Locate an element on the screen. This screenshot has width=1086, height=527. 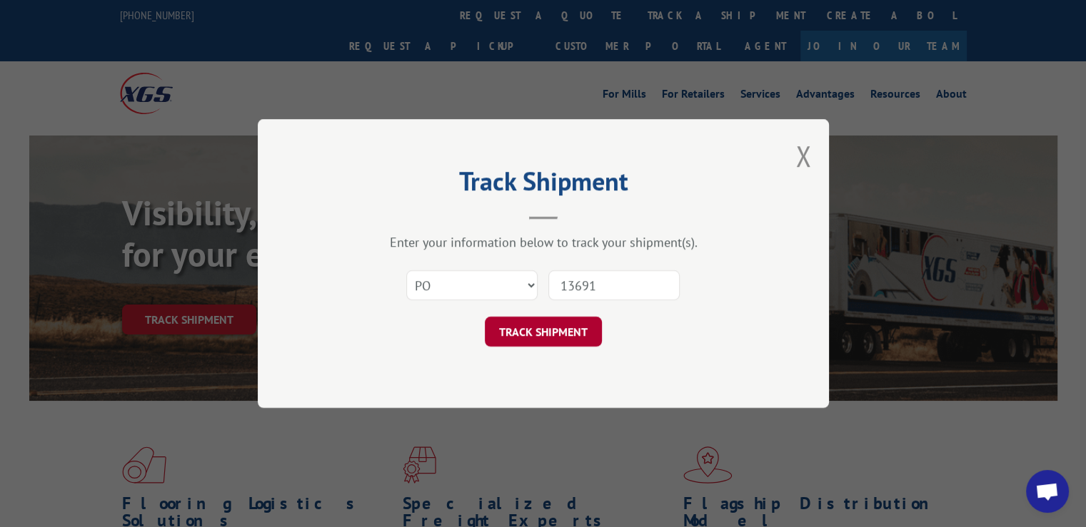
div: Enter your information below to track your shipment(s). is located at coordinates (543, 242).